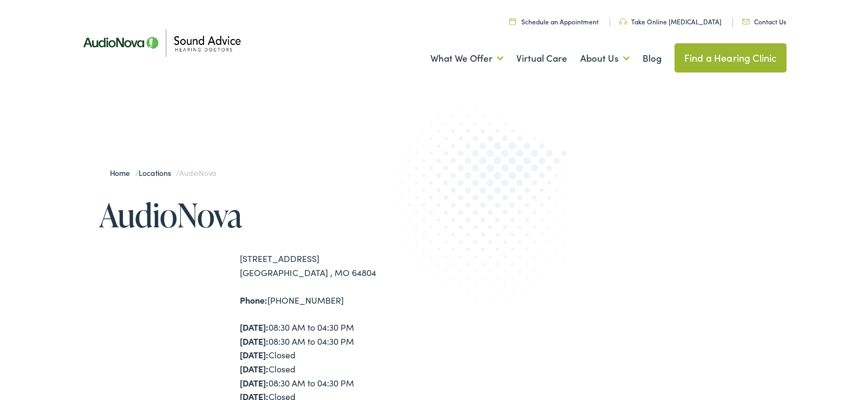 This screenshot has width=858, height=400. I want to click on strong: Phone:, so click(253, 300).